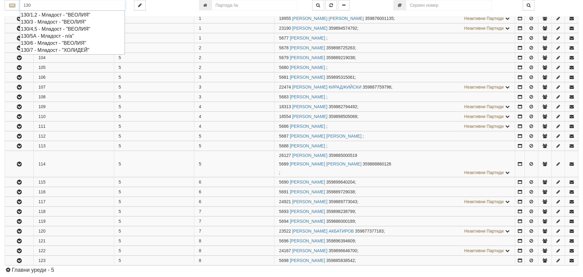 The width and height of the screenshot is (583, 277). I want to click on span: 359885000519, so click(343, 155).